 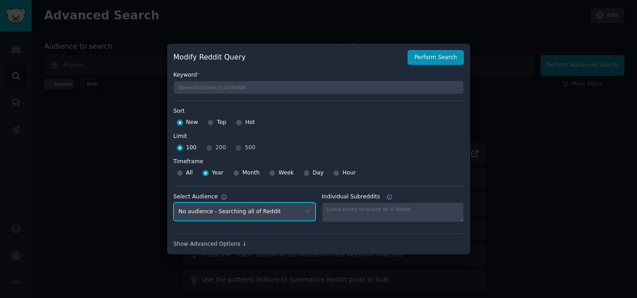 What do you see at coordinates (286, 173) in the screenshot?
I see `span: Week` at bounding box center [286, 173].